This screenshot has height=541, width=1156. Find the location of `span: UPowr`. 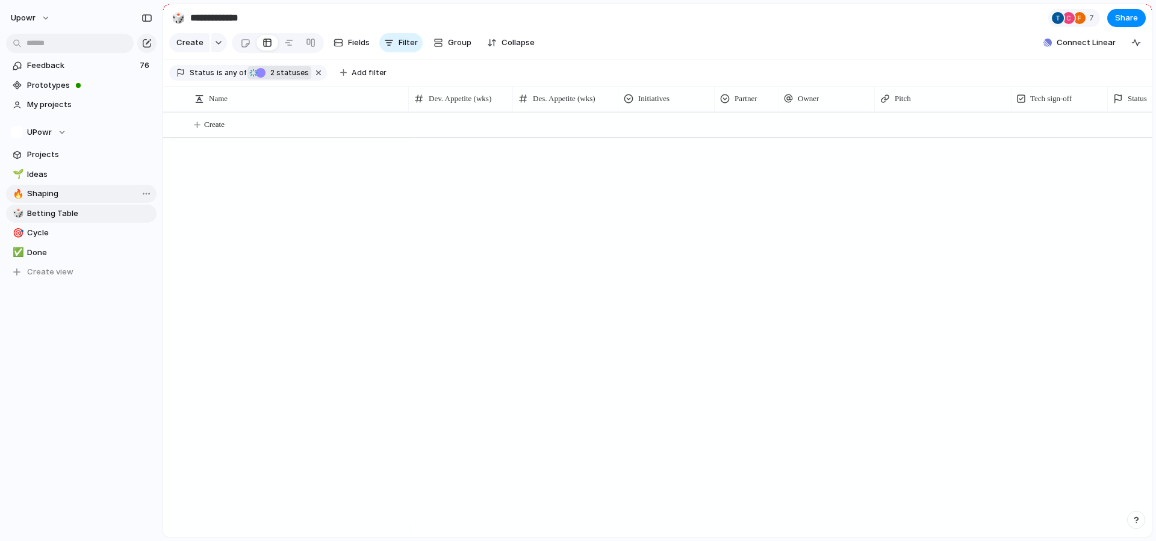

span: UPowr is located at coordinates (39, 132).